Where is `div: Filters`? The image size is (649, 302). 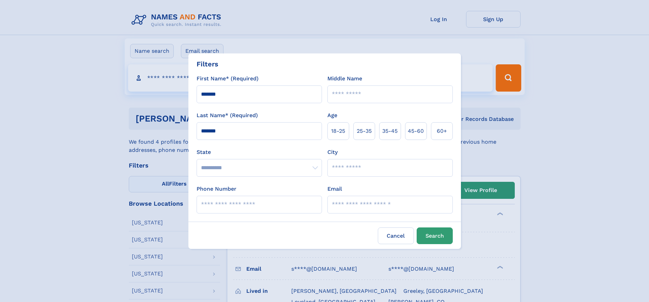 div: Filters is located at coordinates (208, 64).